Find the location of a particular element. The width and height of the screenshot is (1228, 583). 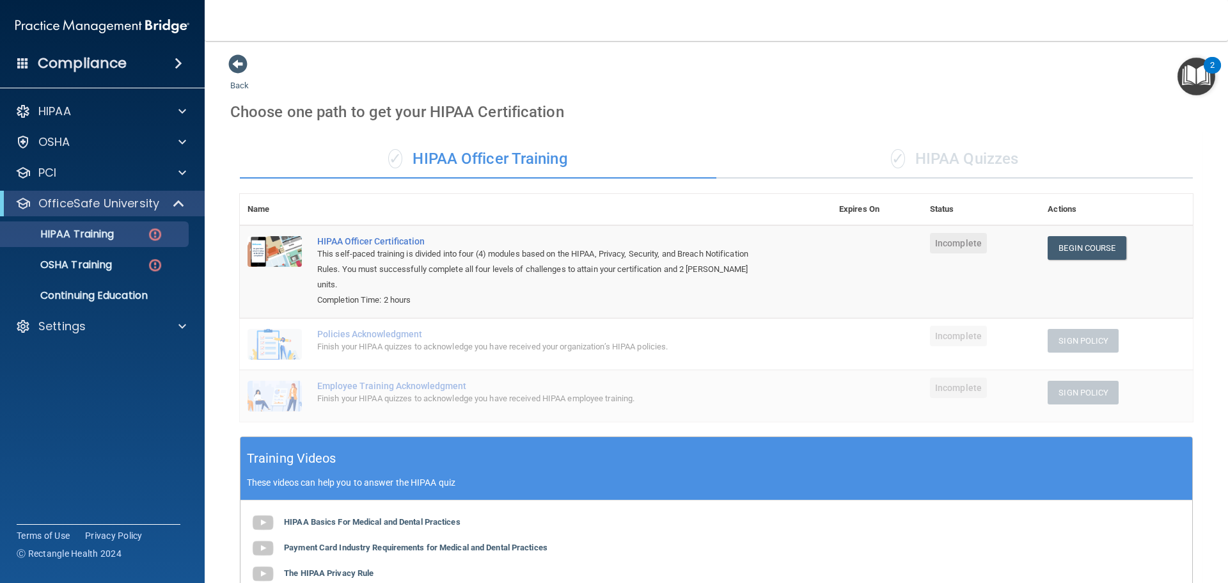

a: HIPAA Officer Certification is located at coordinates (542, 241).